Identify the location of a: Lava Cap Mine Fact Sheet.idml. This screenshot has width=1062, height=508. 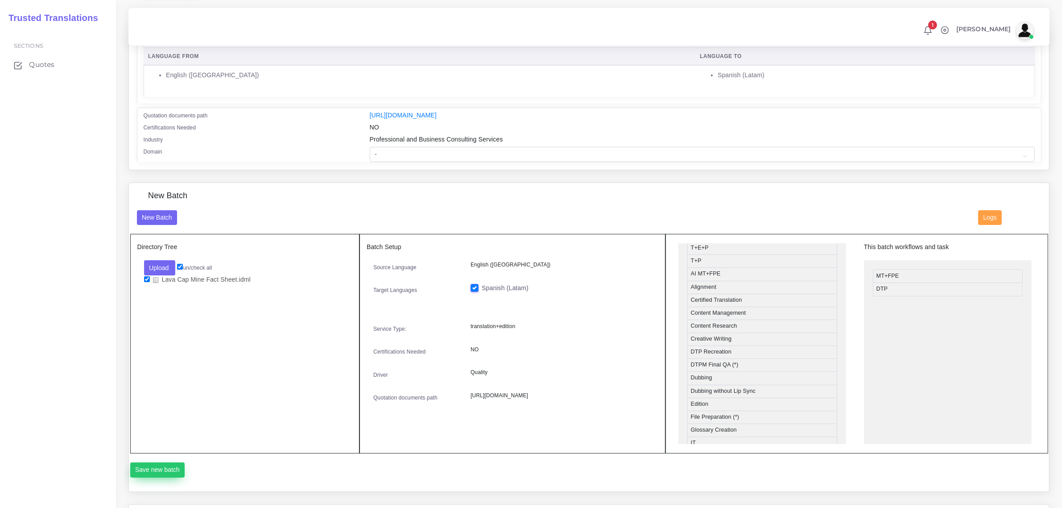
(202, 279).